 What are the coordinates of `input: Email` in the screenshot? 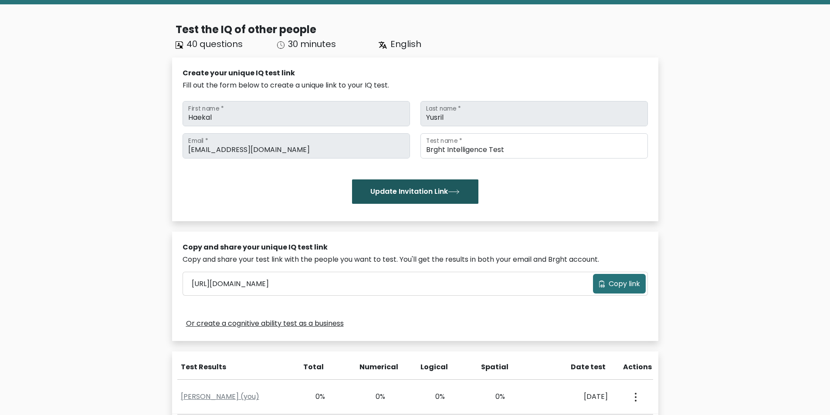 It's located at (296, 146).